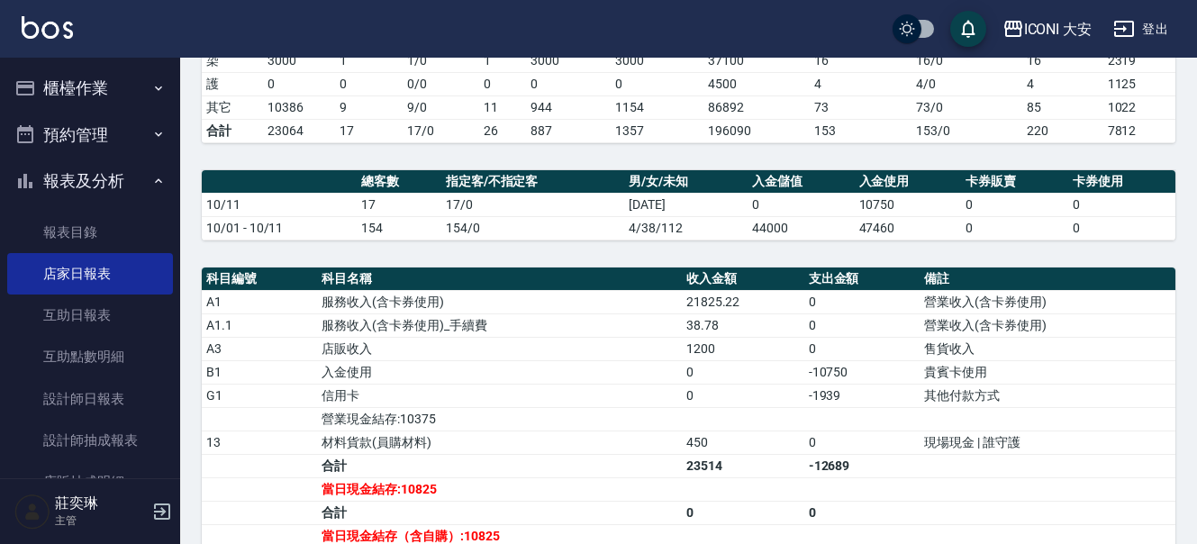  I want to click on img: Logo, so click(47, 27).